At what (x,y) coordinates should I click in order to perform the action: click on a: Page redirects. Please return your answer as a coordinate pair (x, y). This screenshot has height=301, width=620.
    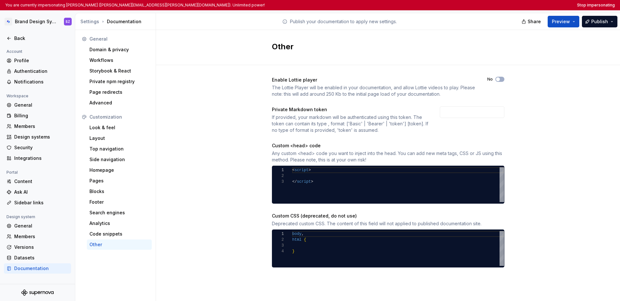
    Looking at the image, I should click on (119, 92).